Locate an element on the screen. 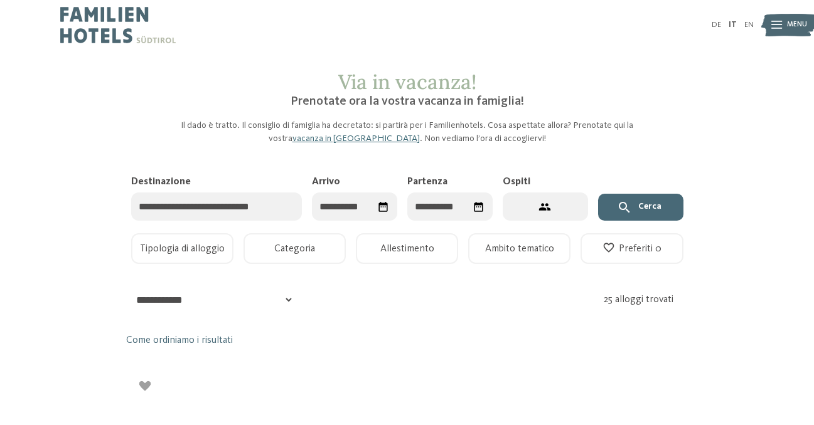 This screenshot has width=814, height=425. span: Prenotate ora la vostra vacanza in famiglia! is located at coordinates (407, 102).